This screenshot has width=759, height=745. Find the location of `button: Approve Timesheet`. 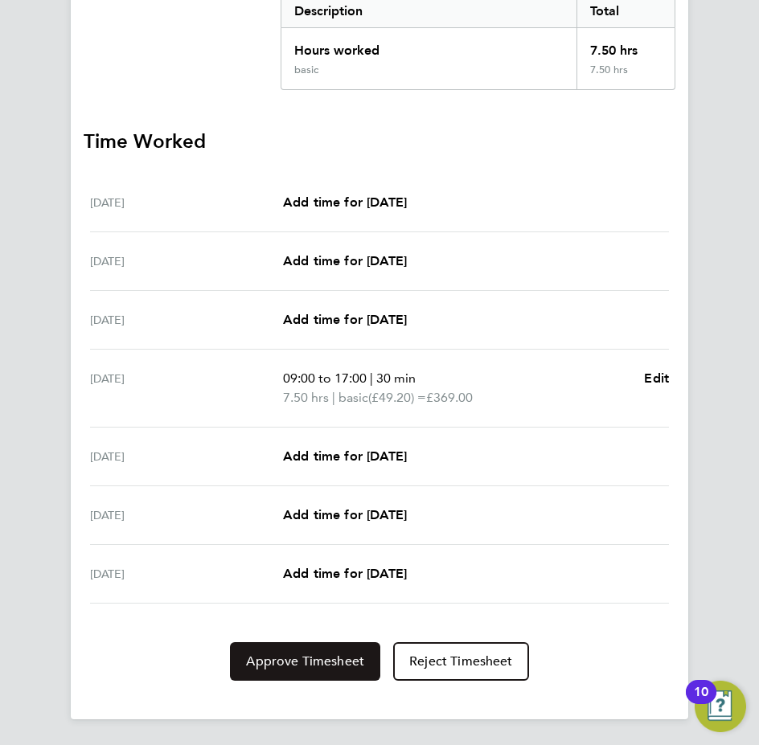

button: Approve Timesheet is located at coordinates (305, 662).